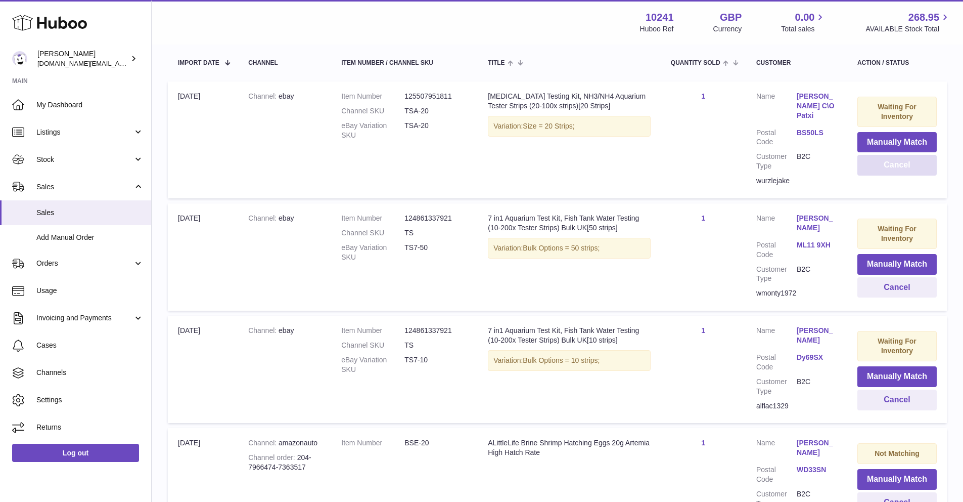 The image size is (963, 502). What do you see at coordinates (817, 132) in the screenshot?
I see `a: BS50LS` at bounding box center [817, 132].